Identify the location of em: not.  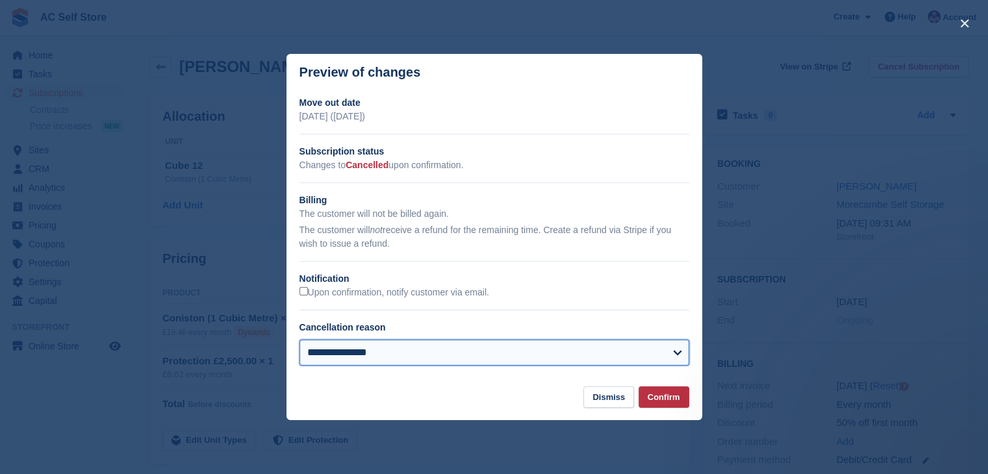
(375, 230).